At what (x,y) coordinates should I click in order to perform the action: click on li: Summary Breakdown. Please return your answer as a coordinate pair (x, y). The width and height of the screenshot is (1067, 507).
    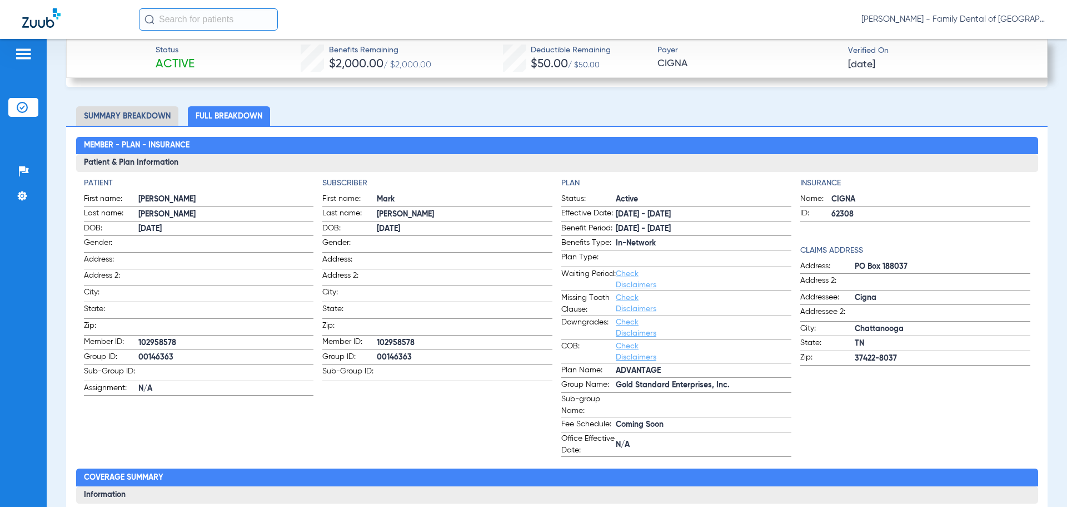
    Looking at the image, I should click on (127, 116).